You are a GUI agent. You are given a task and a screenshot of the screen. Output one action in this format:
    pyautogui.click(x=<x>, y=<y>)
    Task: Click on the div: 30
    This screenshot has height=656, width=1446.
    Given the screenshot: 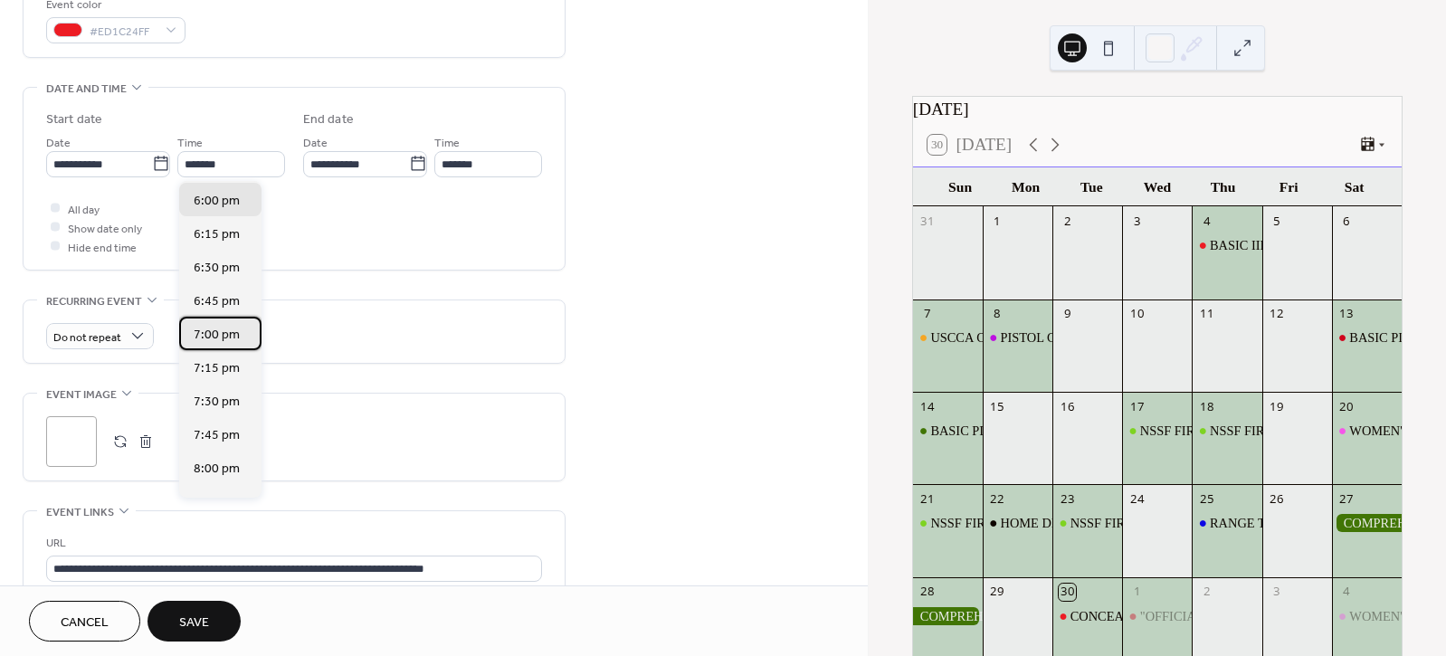 What is the action you would take?
    pyautogui.click(x=1067, y=592)
    